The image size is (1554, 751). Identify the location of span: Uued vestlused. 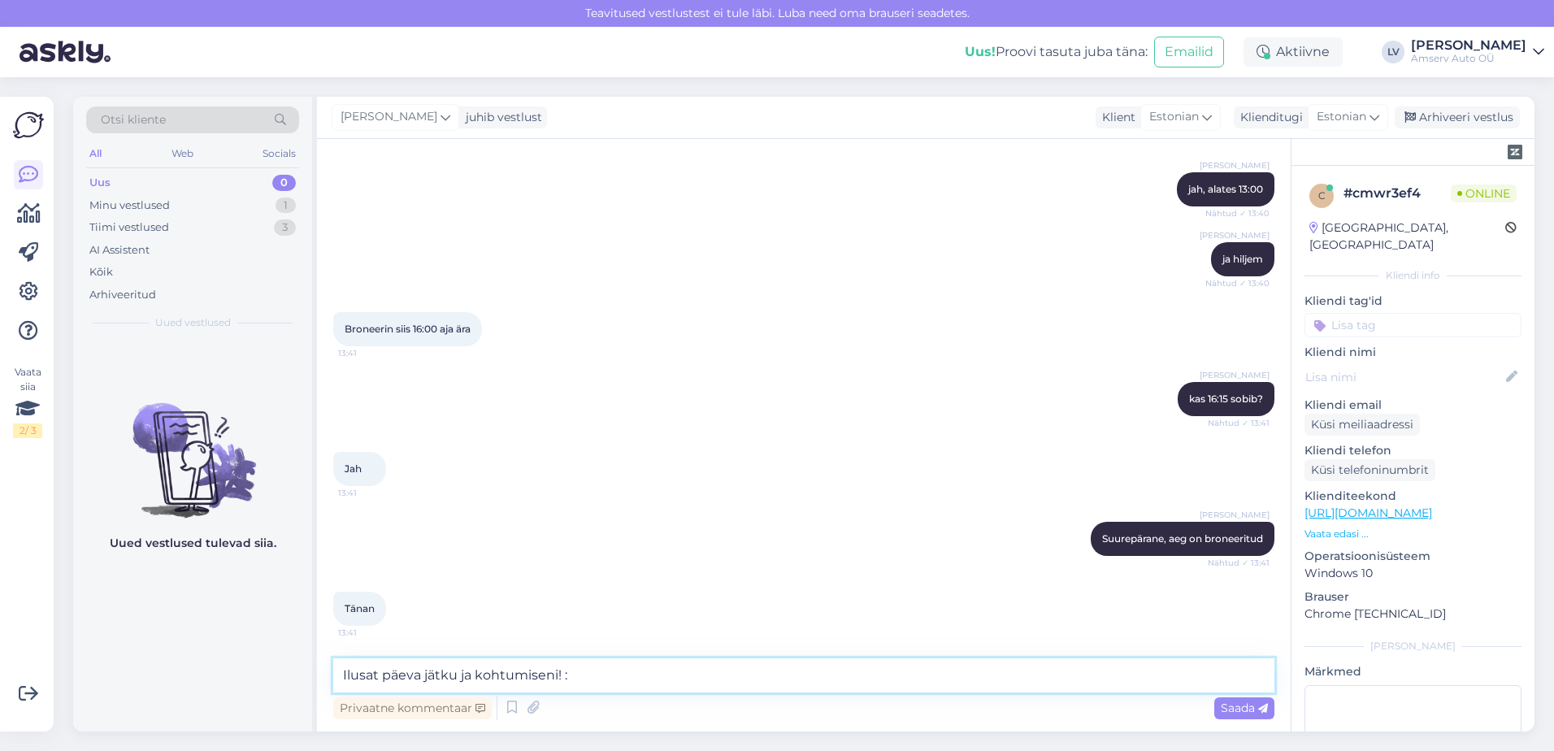
(193, 323).